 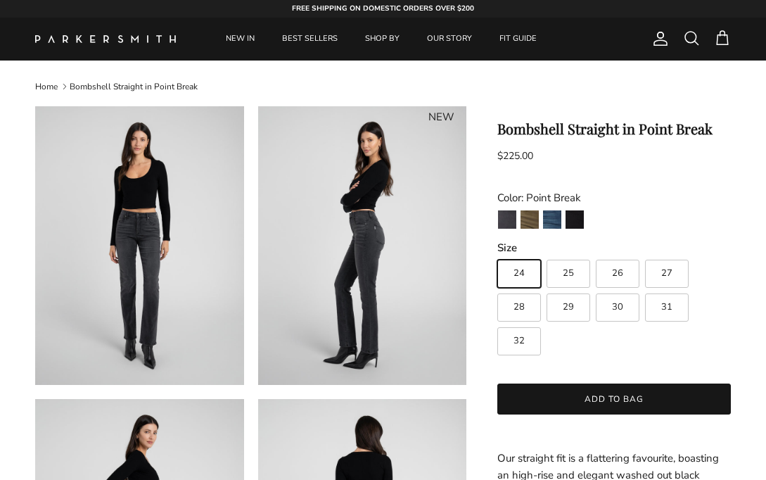 I want to click on span: 32, so click(x=519, y=340).